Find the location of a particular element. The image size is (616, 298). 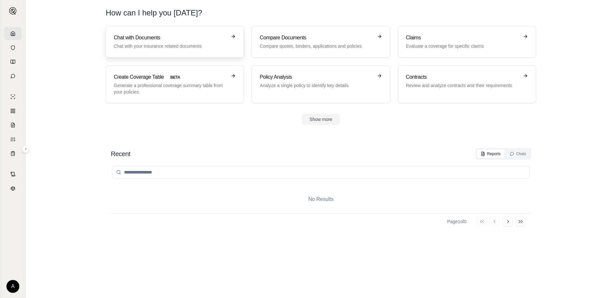

a: Single Policy is located at coordinates (13, 97).